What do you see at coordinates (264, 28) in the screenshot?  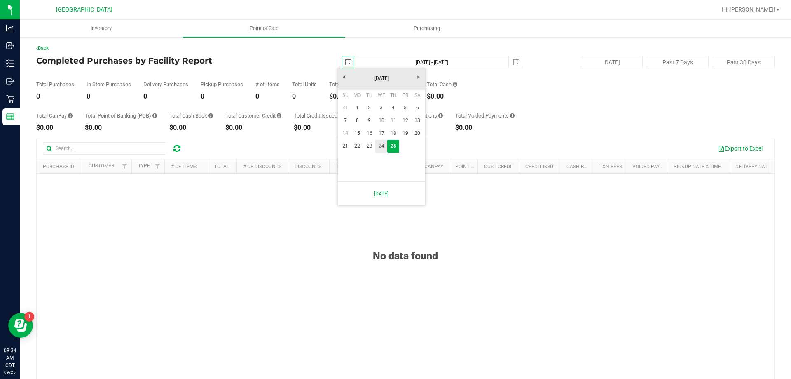 I see `a: Point of Sale` at bounding box center [264, 28].